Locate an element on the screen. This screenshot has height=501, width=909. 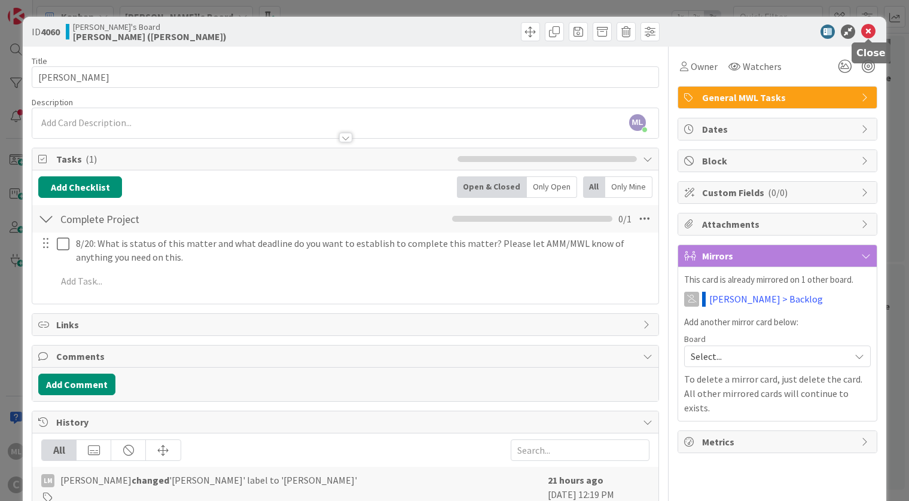
input: type card name here... is located at coordinates (345, 77).